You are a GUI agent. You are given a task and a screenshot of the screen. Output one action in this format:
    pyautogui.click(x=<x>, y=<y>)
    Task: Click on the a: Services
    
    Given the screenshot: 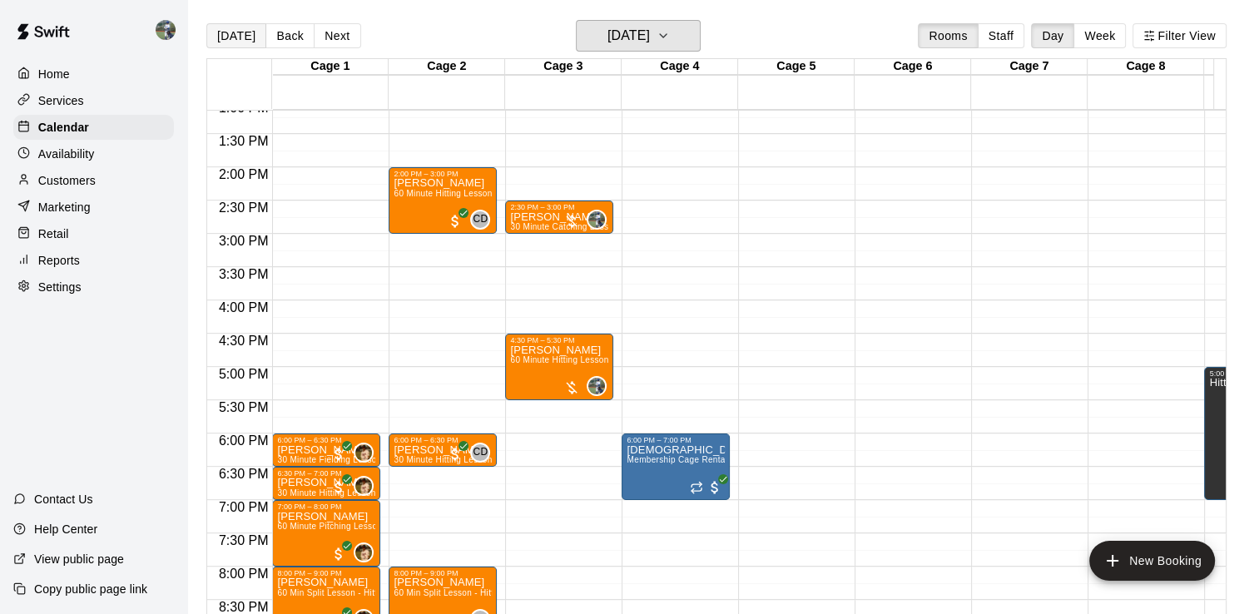 What is the action you would take?
    pyautogui.click(x=93, y=101)
    